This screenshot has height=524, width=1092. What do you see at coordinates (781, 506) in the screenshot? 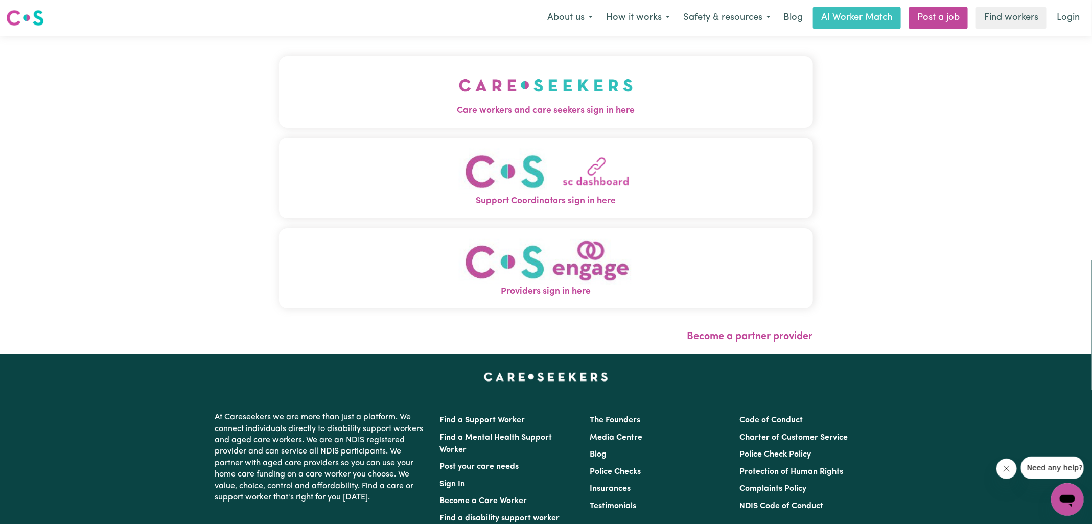
I see `a: NDIS Code of Conduct` at bounding box center [781, 506].